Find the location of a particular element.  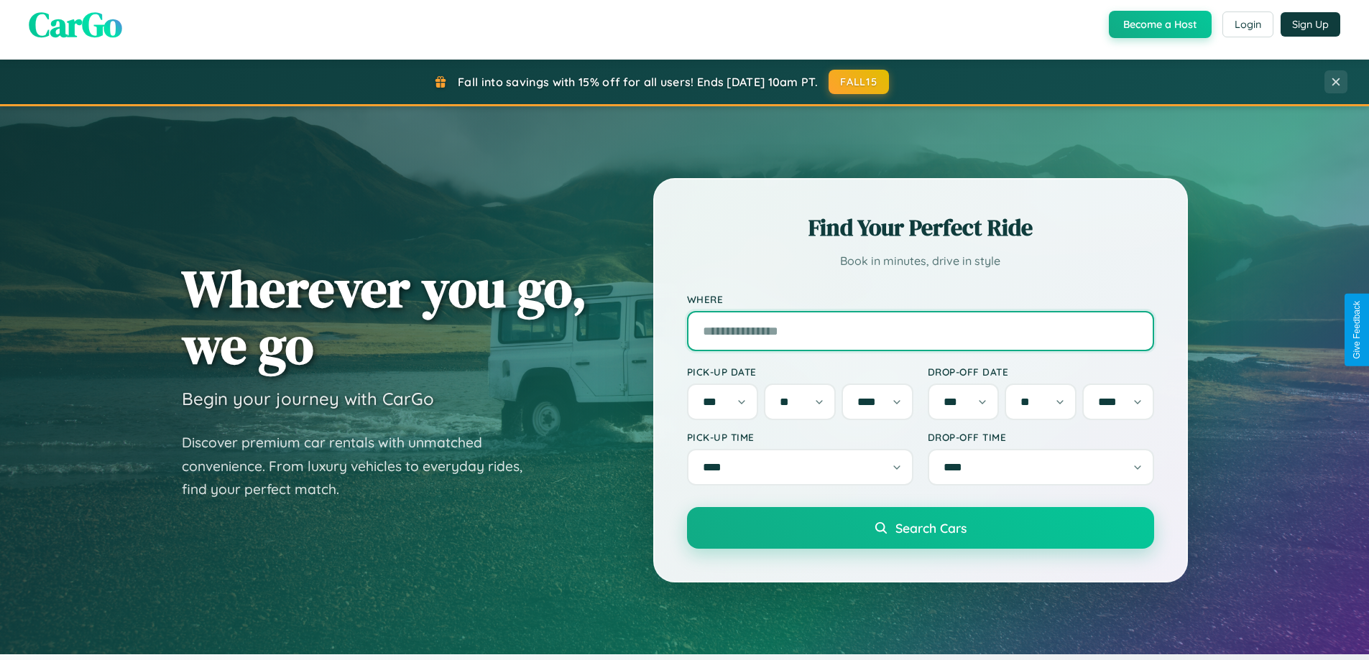

button: FALL15 is located at coordinates (859, 82).